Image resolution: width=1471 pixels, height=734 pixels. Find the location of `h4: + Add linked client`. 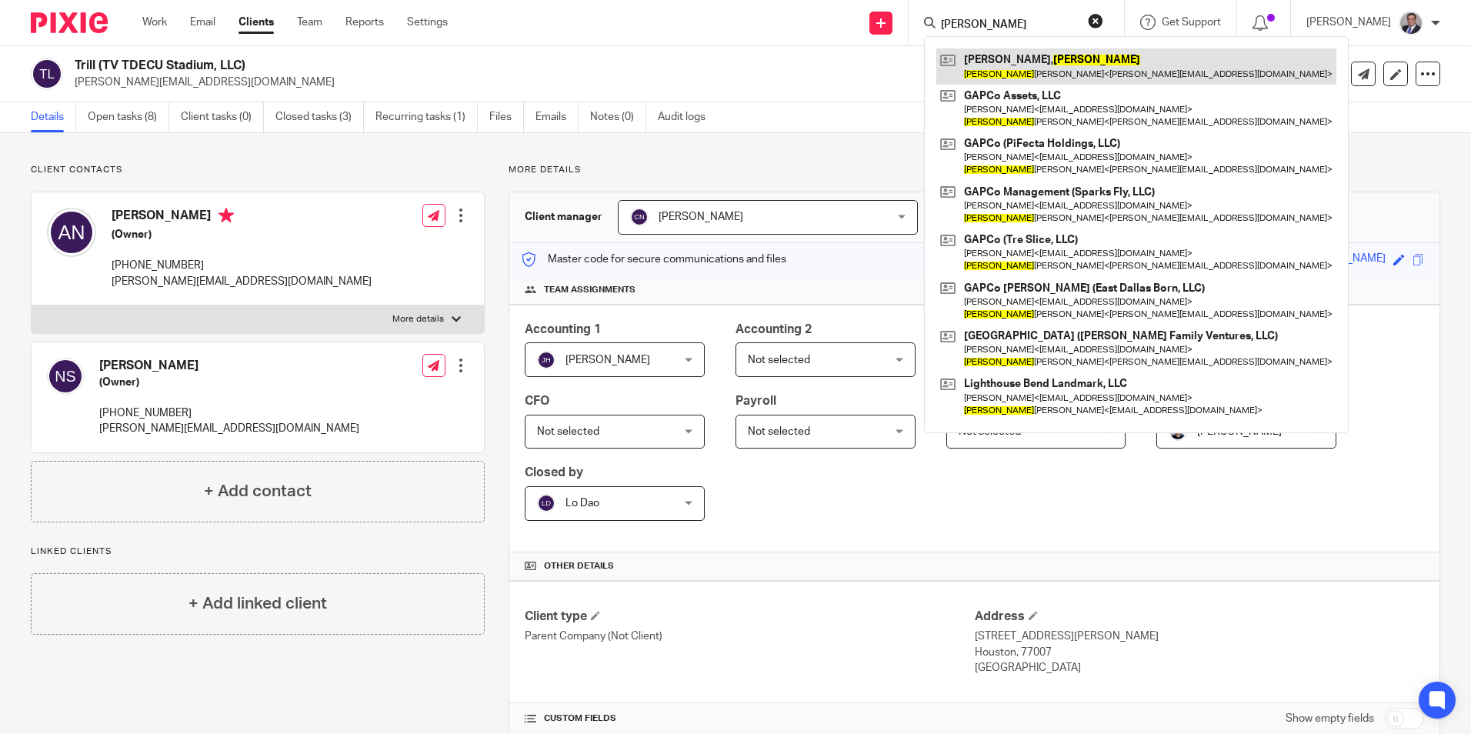

h4: + Add linked client is located at coordinates (258, 603).